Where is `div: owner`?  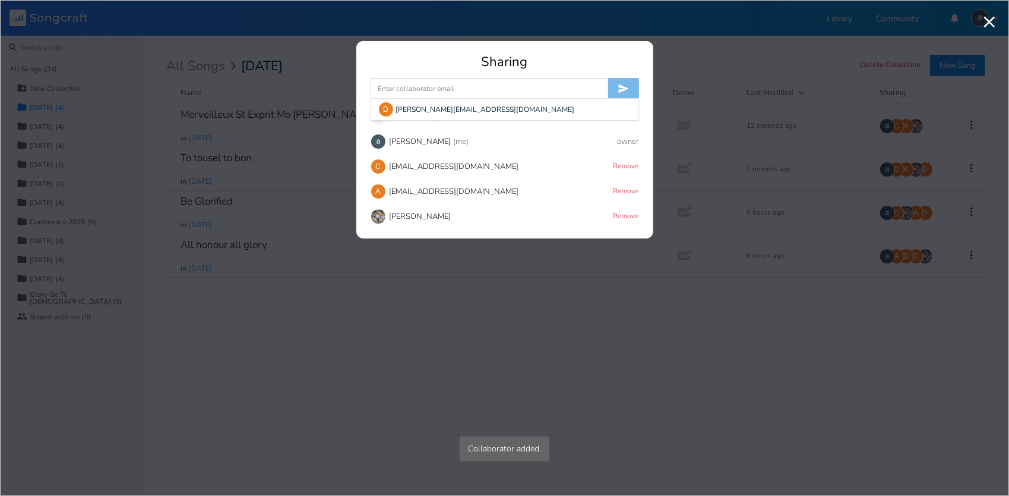
div: owner is located at coordinates (629, 141).